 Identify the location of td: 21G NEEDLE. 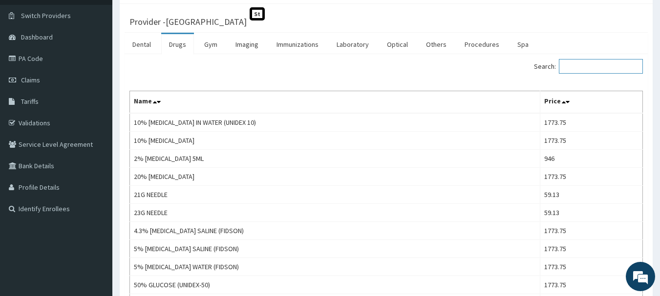
(335, 195).